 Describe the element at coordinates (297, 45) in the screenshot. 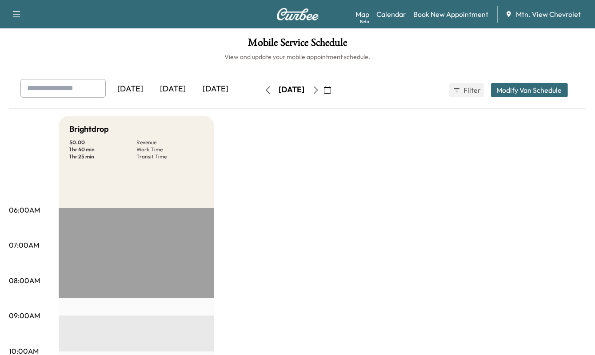

I see `h1: Mobile Service Schedule` at that location.